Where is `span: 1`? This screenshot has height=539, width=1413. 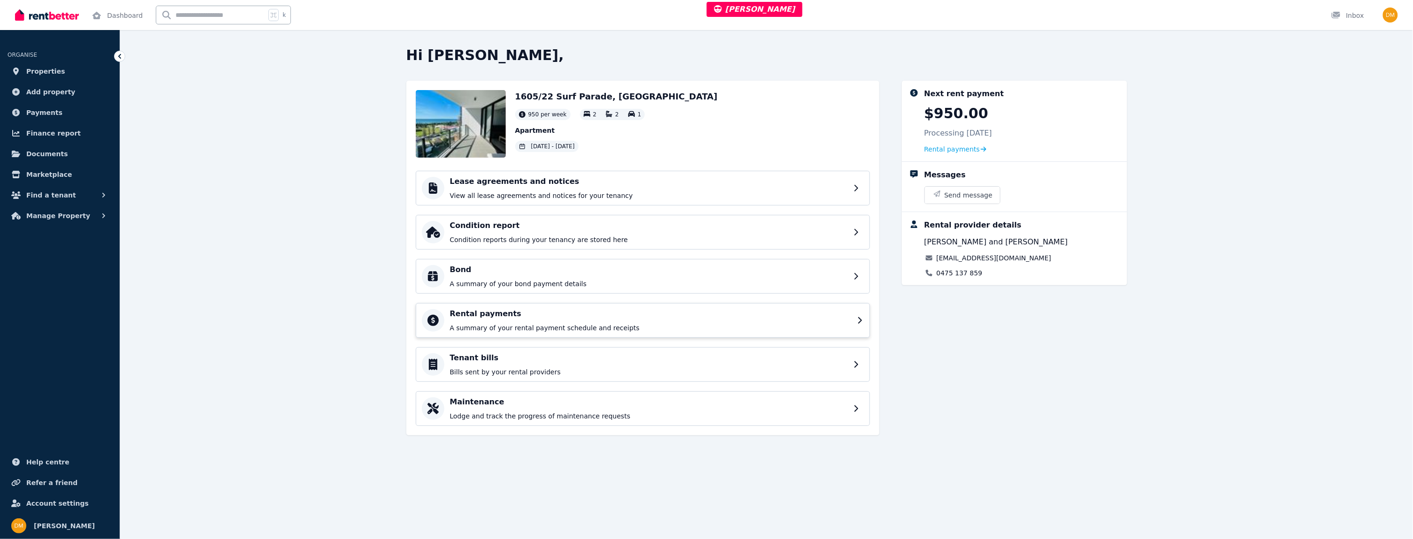 span: 1 is located at coordinates (640, 115).